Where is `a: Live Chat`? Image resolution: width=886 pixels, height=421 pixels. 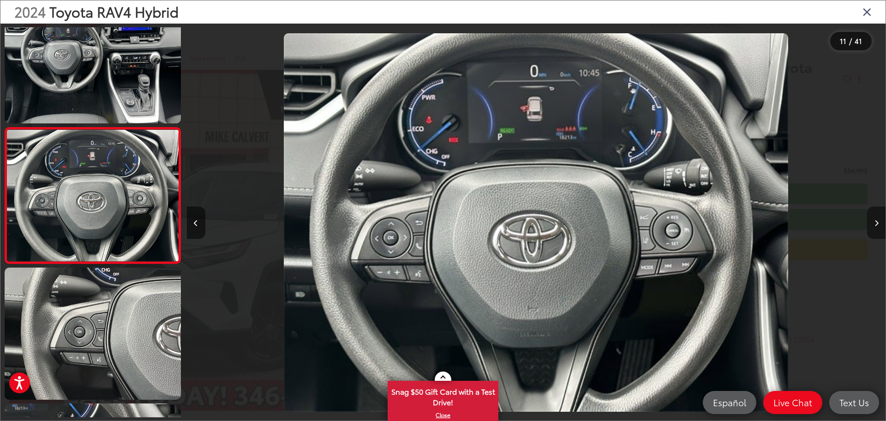
a: Live Chat is located at coordinates (793, 402).